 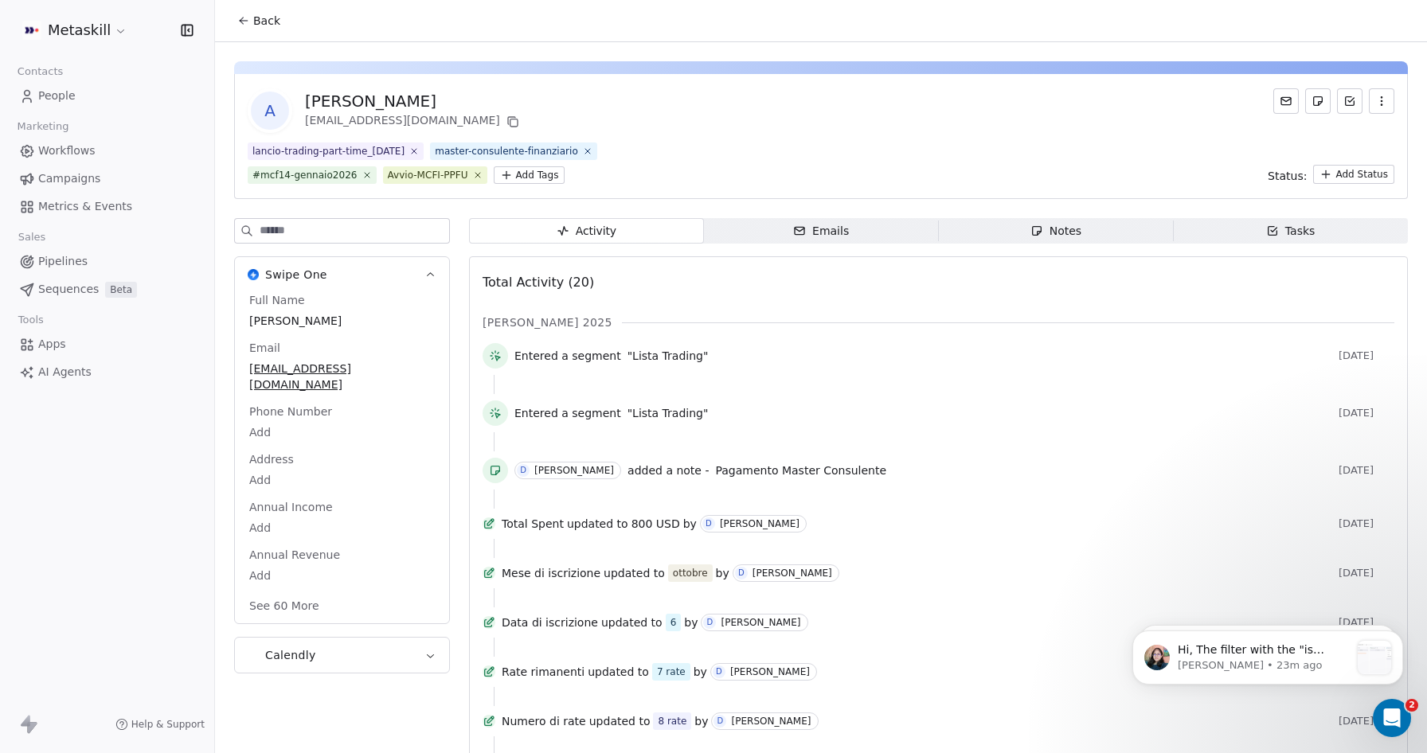 I want to click on div: Notes, so click(x=1056, y=231).